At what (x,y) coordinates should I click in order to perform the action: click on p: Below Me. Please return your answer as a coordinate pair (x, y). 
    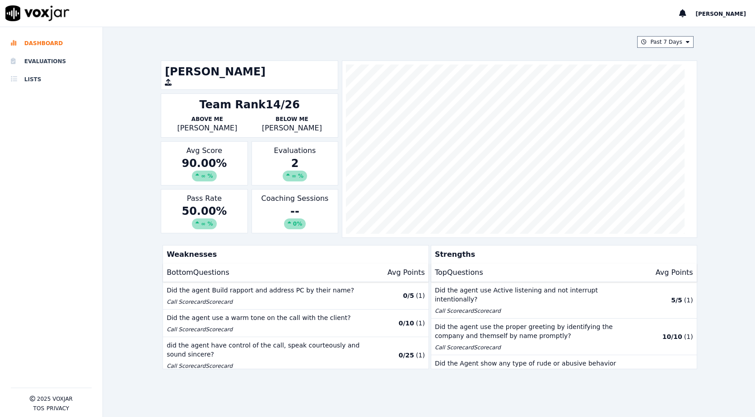
    Looking at the image, I should click on (292, 119).